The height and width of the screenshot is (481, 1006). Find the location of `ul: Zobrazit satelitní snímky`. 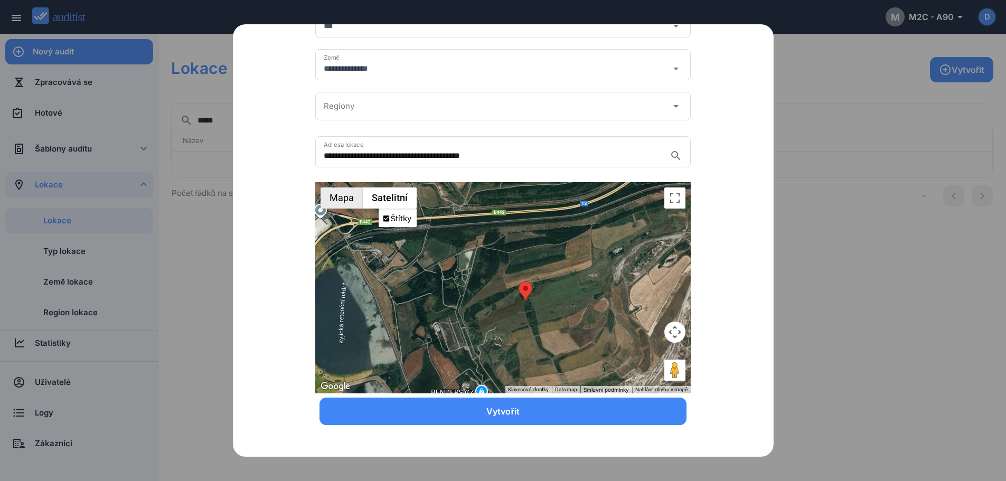

ul: Zobrazit satelitní snímky is located at coordinates (398, 218).